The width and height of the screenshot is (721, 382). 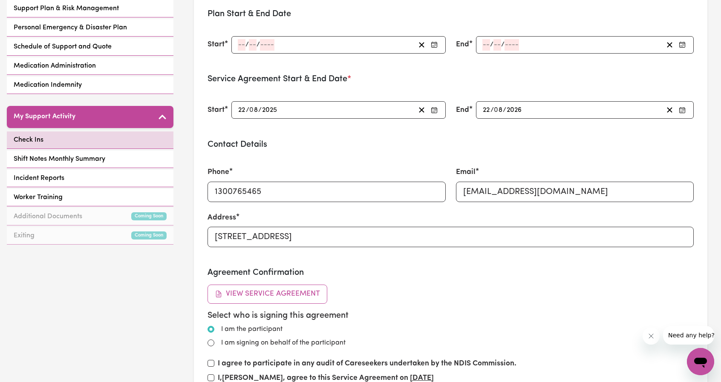 I want to click on h3: Agreement Confirmation, so click(x=450, y=273).